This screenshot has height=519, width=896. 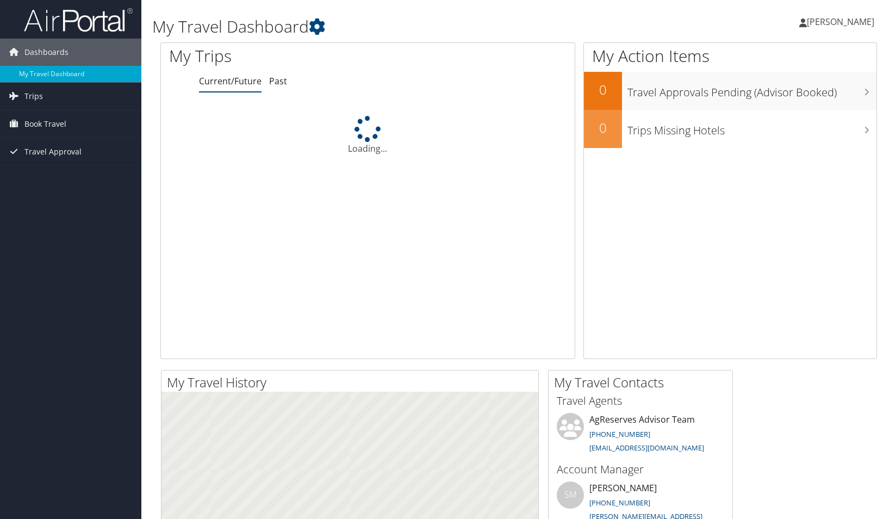 What do you see at coordinates (34, 96) in the screenshot?
I see `span: Trips` at bounding box center [34, 96].